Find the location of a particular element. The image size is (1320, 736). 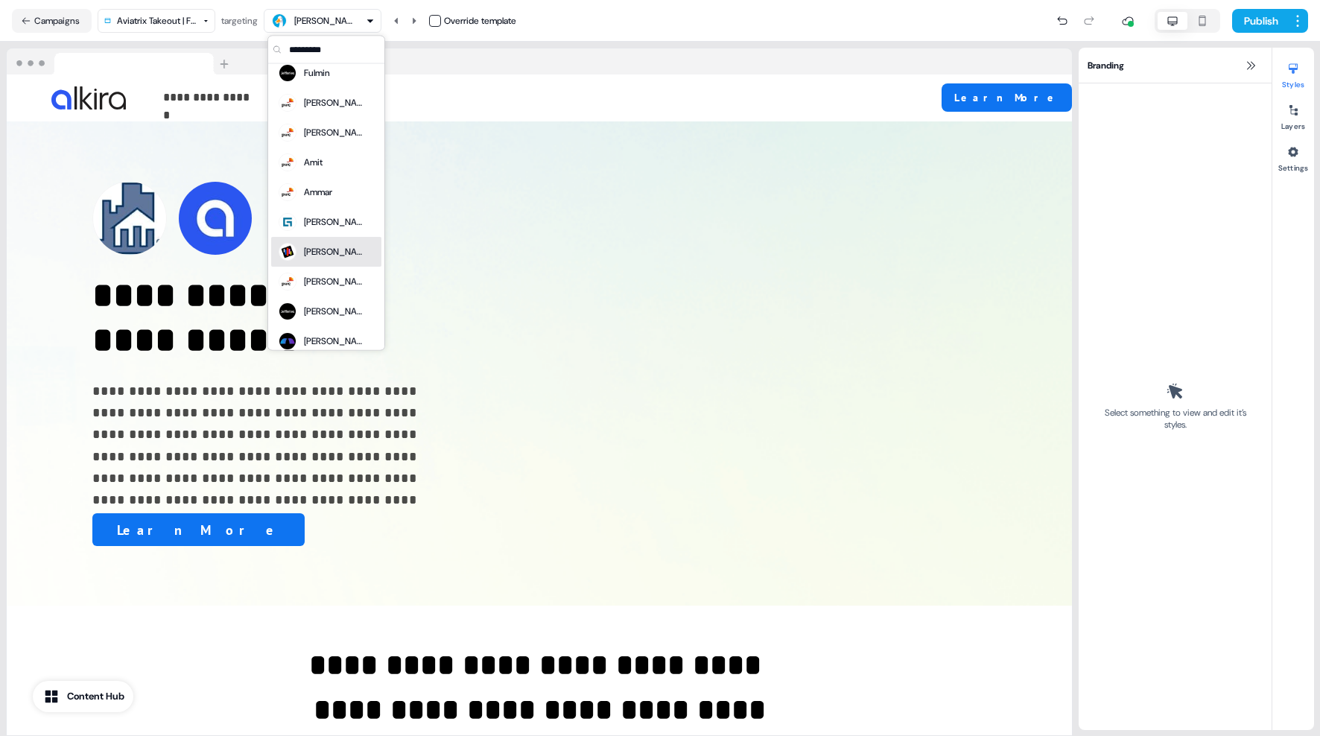

div: Content Hub is located at coordinates (95, 697).